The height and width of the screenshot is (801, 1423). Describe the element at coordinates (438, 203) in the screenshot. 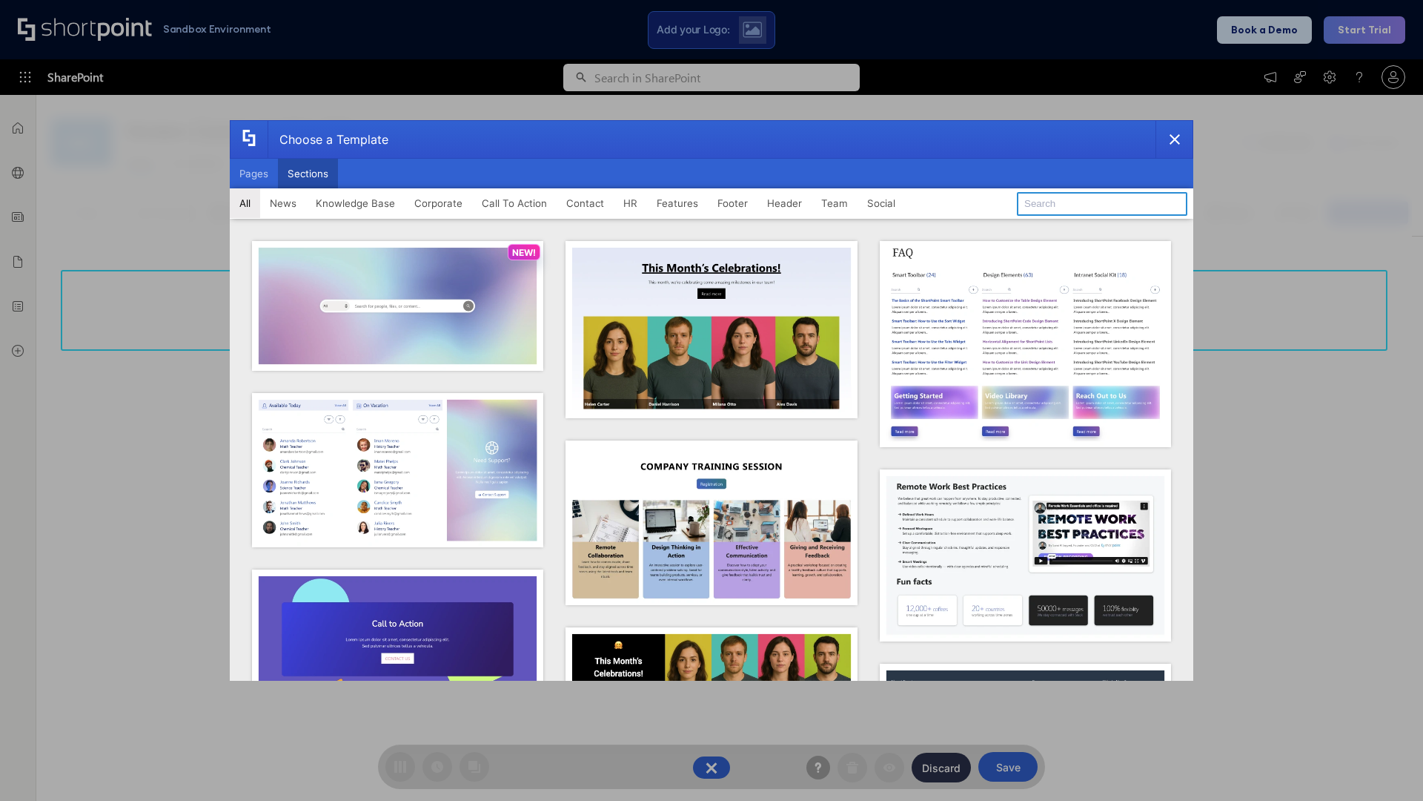

I see `button: Corporate` at that location.